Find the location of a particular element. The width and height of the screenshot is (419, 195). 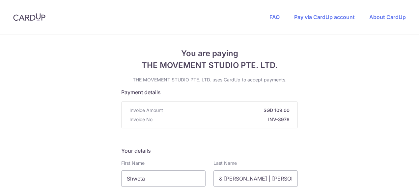

a: About CardUp is located at coordinates (387, 17).